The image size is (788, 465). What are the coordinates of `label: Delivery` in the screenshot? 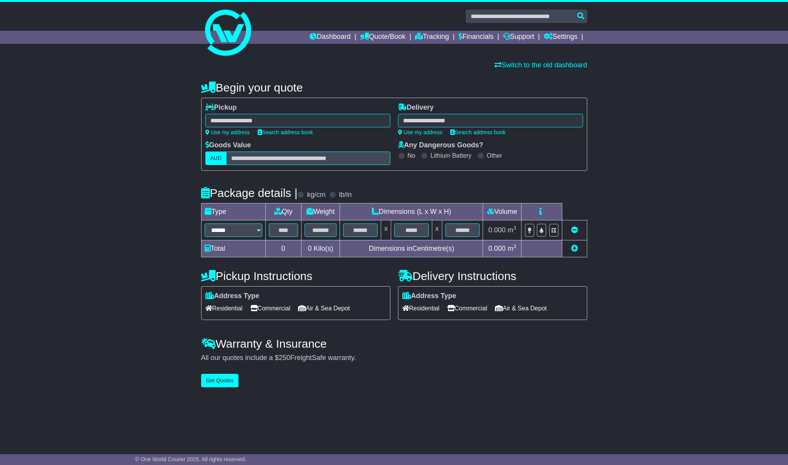 It's located at (416, 108).